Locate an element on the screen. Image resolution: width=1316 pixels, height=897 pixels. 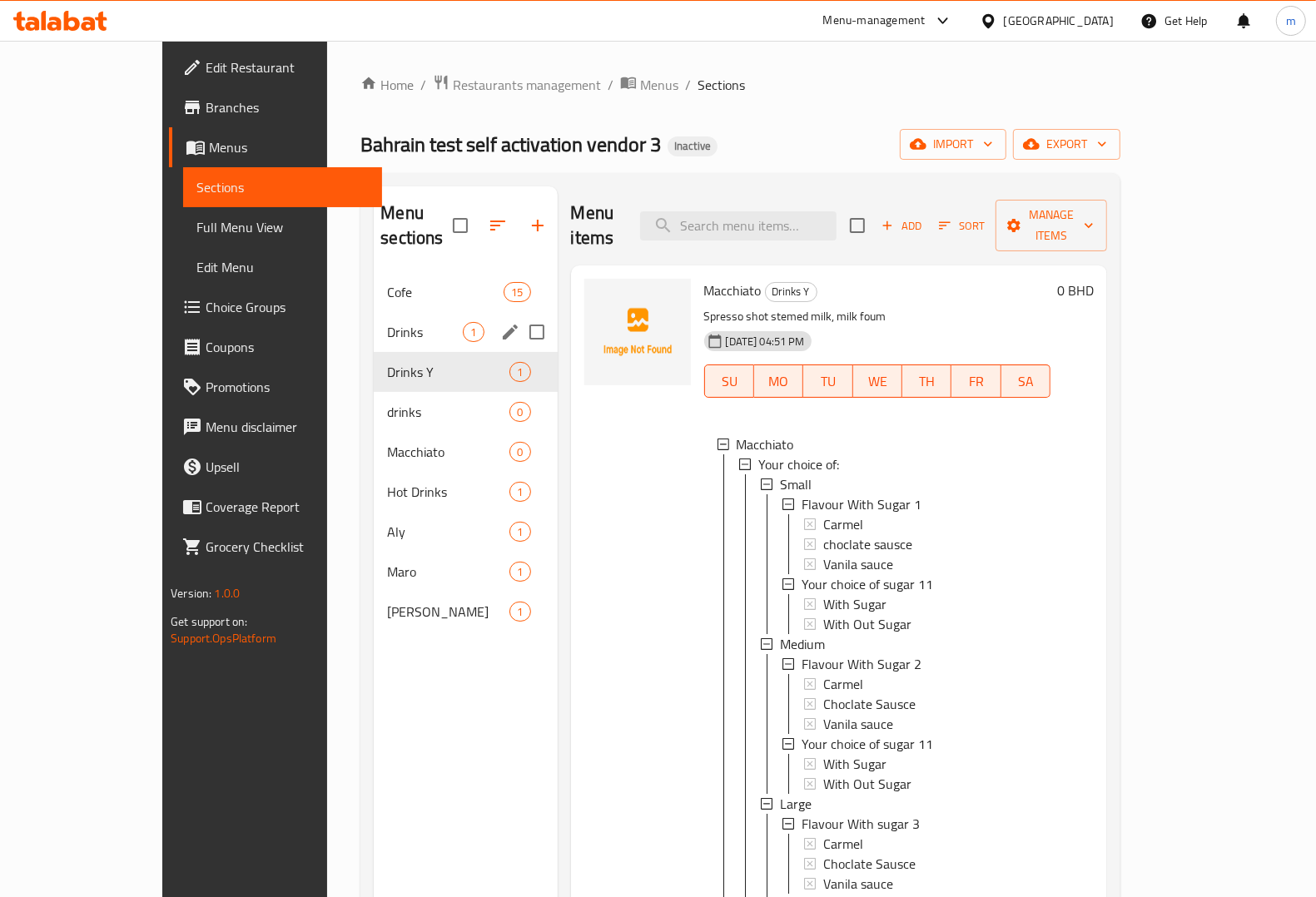
a: Promotions is located at coordinates (276, 387).